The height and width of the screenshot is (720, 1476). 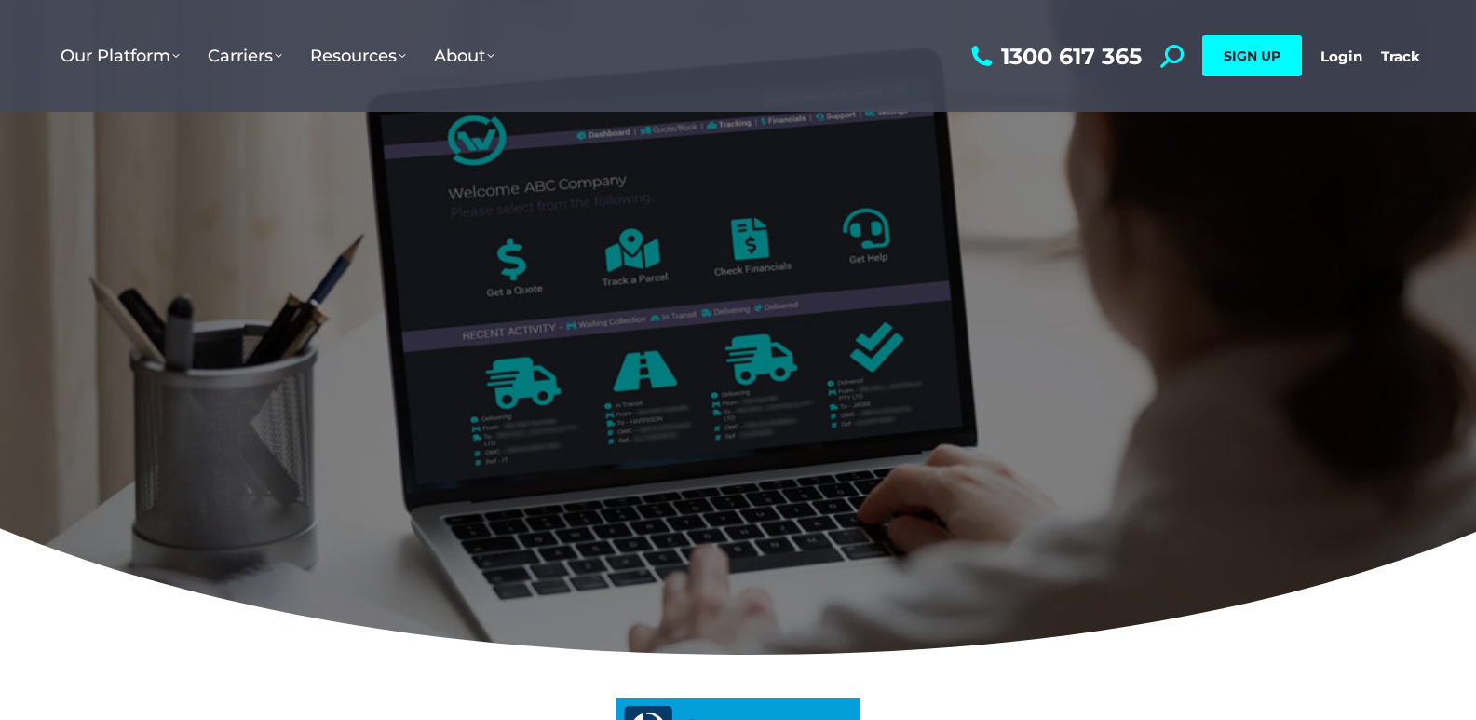 What do you see at coordinates (464, 56) in the screenshot?
I see `span: About` at bounding box center [464, 56].